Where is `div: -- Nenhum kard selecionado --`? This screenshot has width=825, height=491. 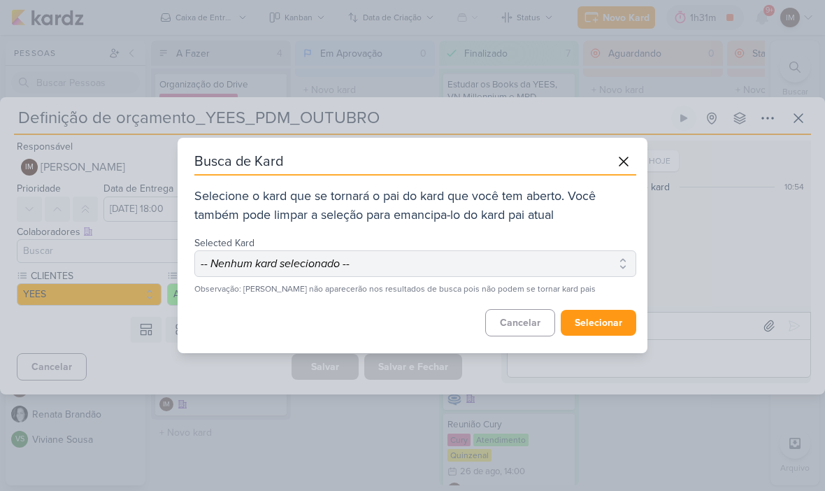 div: -- Nenhum kard selecionado -- is located at coordinates (275, 264).